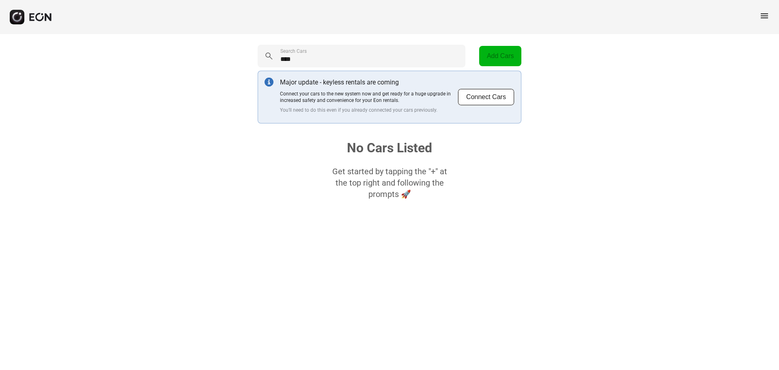 The height and width of the screenshot is (370, 779). I want to click on p: Major update - keyless rentals are coming, so click(369, 82).